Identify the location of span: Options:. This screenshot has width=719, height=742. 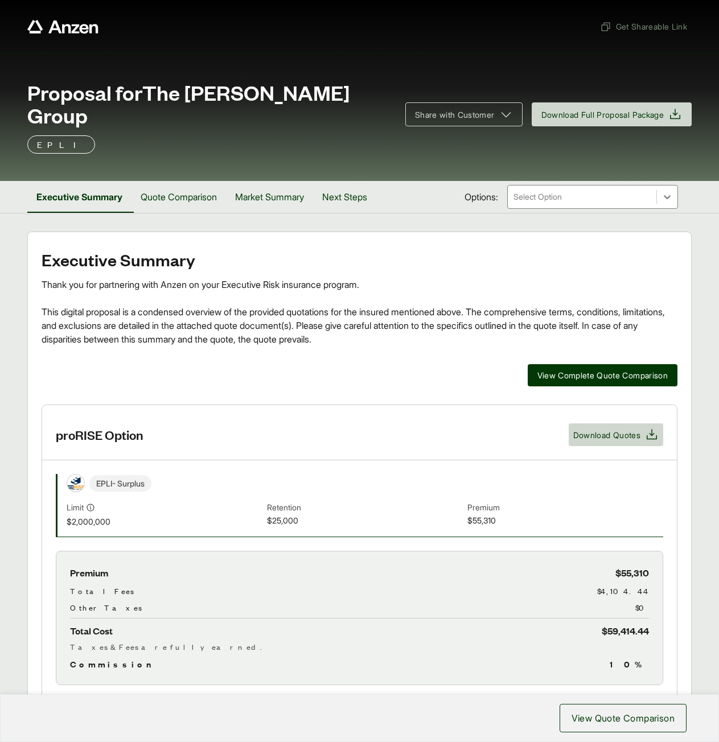
(481, 197).